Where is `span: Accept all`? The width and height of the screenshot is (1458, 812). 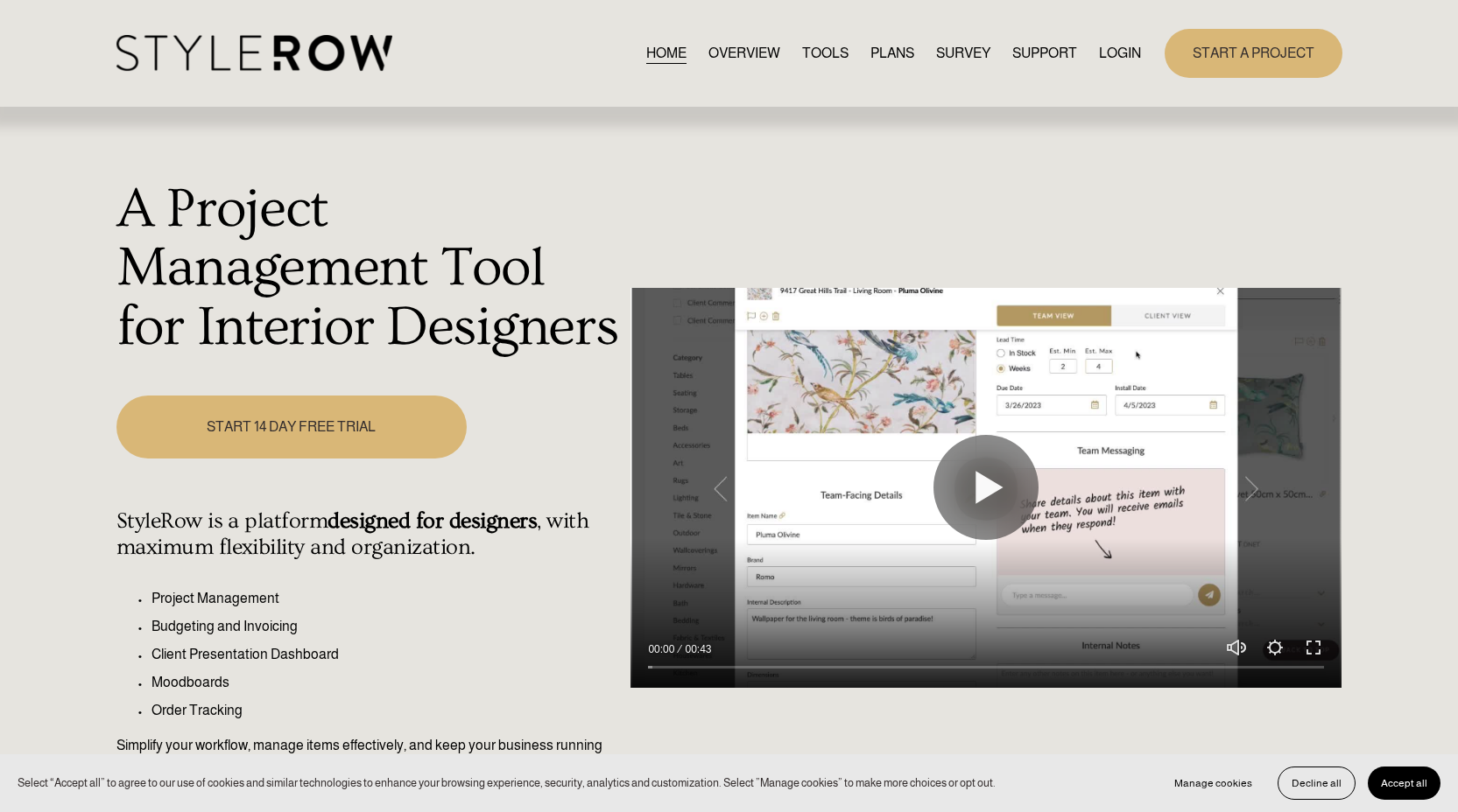
span: Accept all is located at coordinates (1404, 783).